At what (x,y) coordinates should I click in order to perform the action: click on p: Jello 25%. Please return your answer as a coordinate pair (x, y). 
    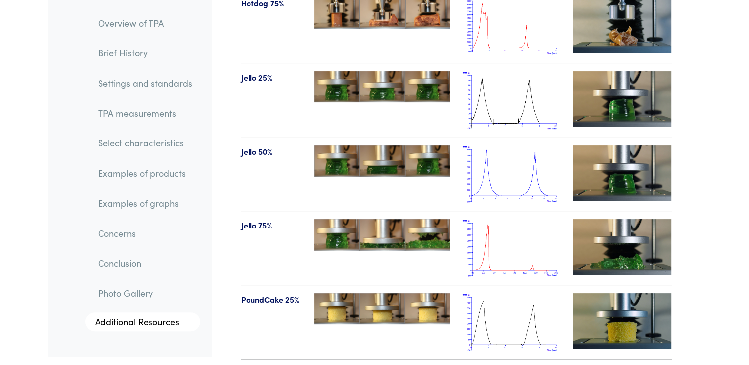
    Looking at the image, I should click on (272, 78).